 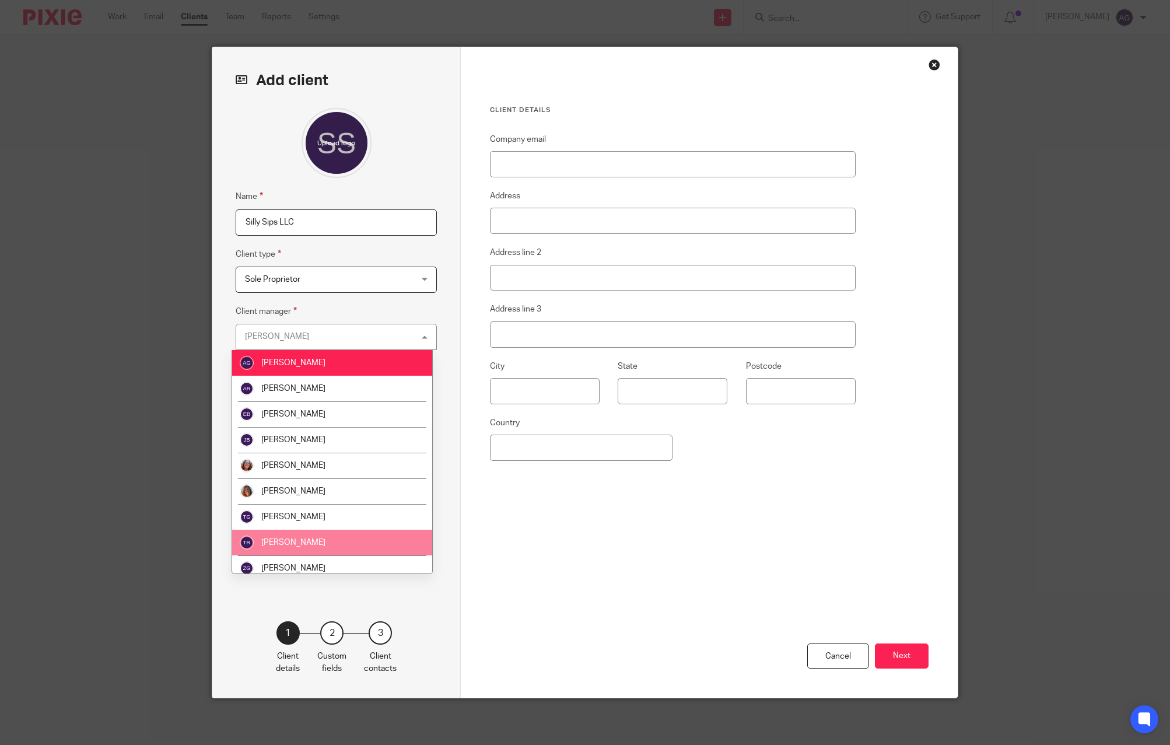 What do you see at coordinates (272, 279) in the screenshot?
I see `span: Sole Proprietor` at bounding box center [272, 279].